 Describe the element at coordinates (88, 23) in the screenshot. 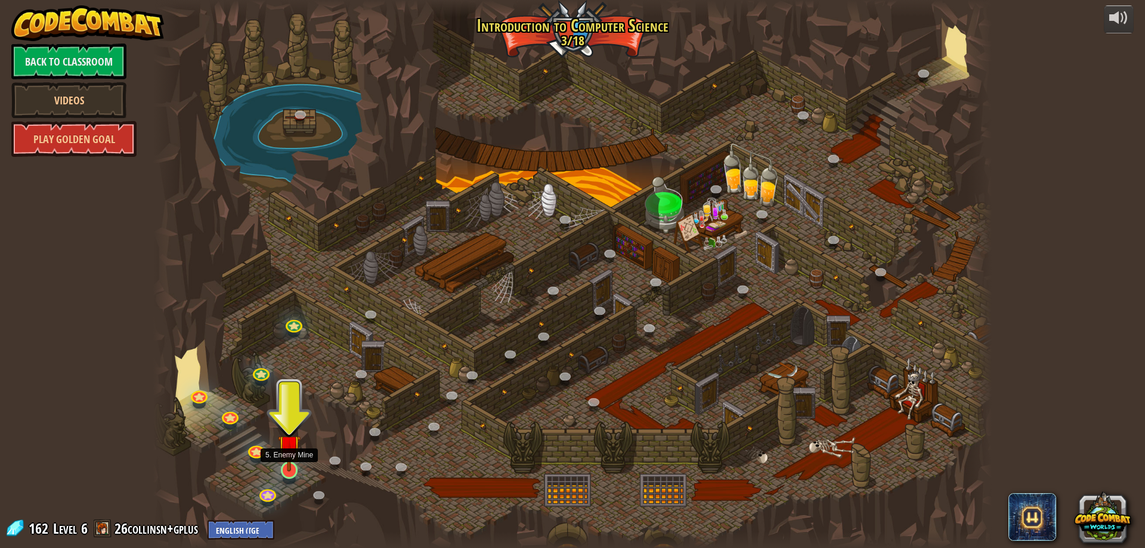

I see `img: CodeCombat - Learn how to code by playing a game` at that location.